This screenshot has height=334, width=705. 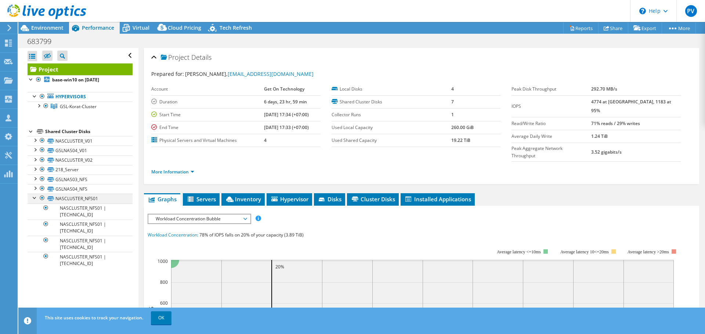 I want to click on label: Physical Servers and Virtual Machines, so click(x=207, y=141).